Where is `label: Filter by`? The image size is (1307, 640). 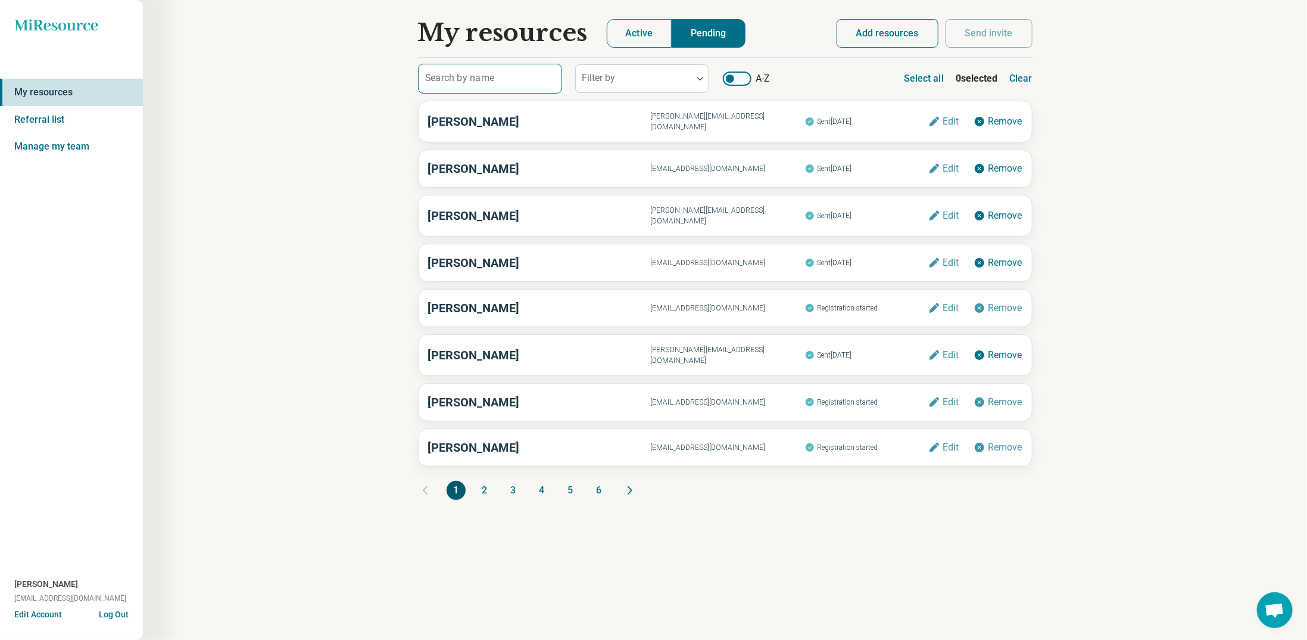 label: Filter by is located at coordinates (599, 77).